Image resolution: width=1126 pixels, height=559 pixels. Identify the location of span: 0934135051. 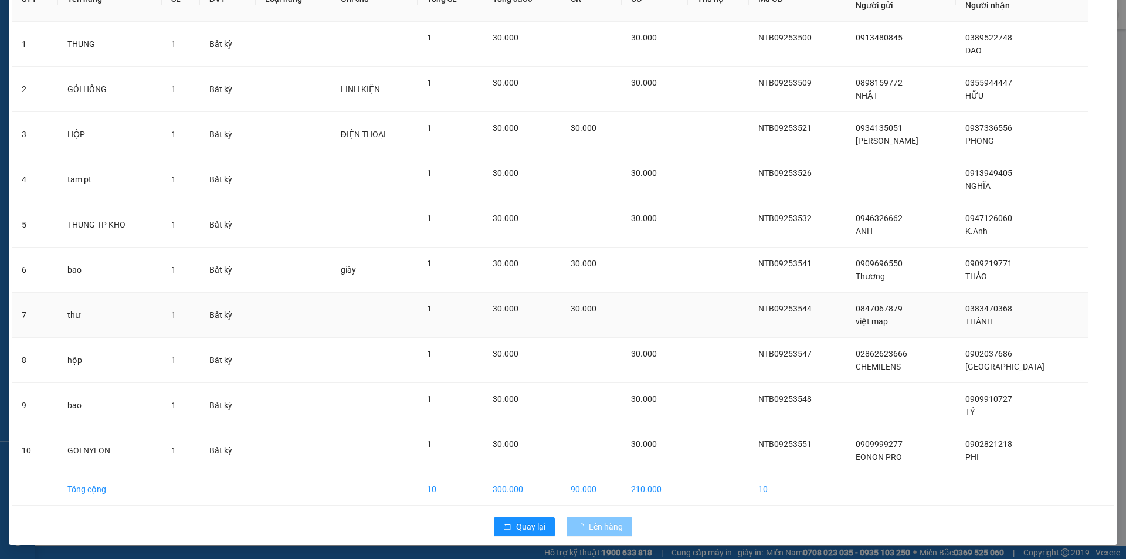
(879, 128).